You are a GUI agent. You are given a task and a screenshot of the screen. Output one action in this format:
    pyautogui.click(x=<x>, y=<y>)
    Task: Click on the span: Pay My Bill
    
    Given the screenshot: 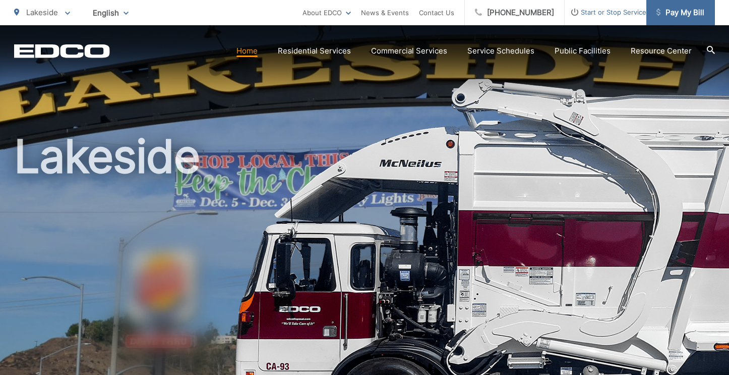 What is the action you would take?
    pyautogui.click(x=680, y=13)
    